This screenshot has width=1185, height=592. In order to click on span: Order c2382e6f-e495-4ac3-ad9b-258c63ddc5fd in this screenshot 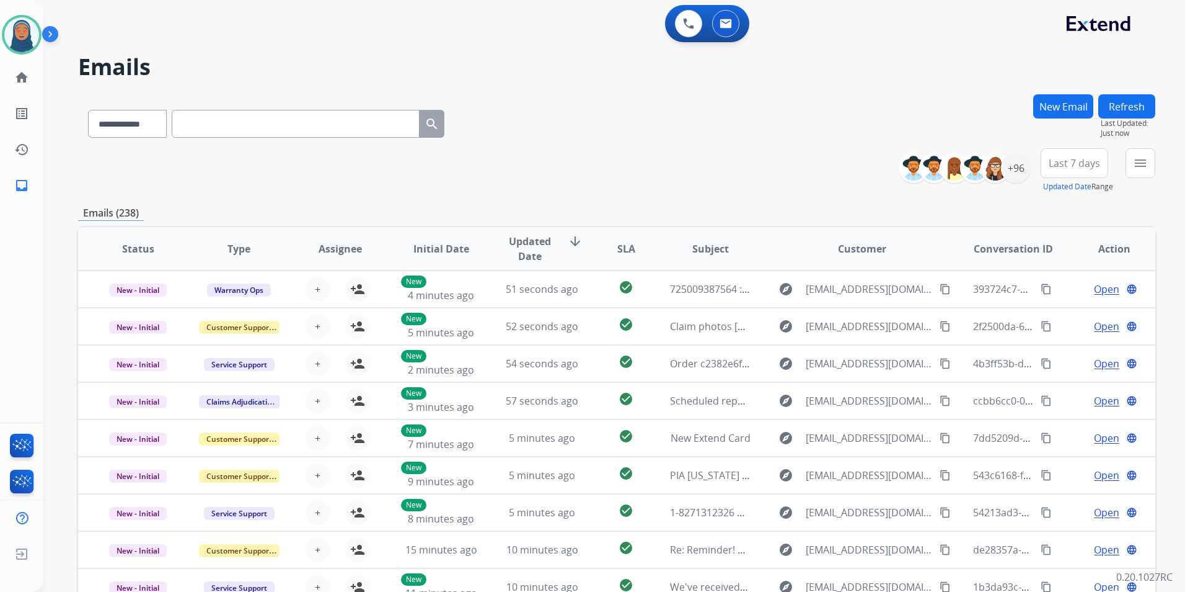, I will do `click(779, 363)`.